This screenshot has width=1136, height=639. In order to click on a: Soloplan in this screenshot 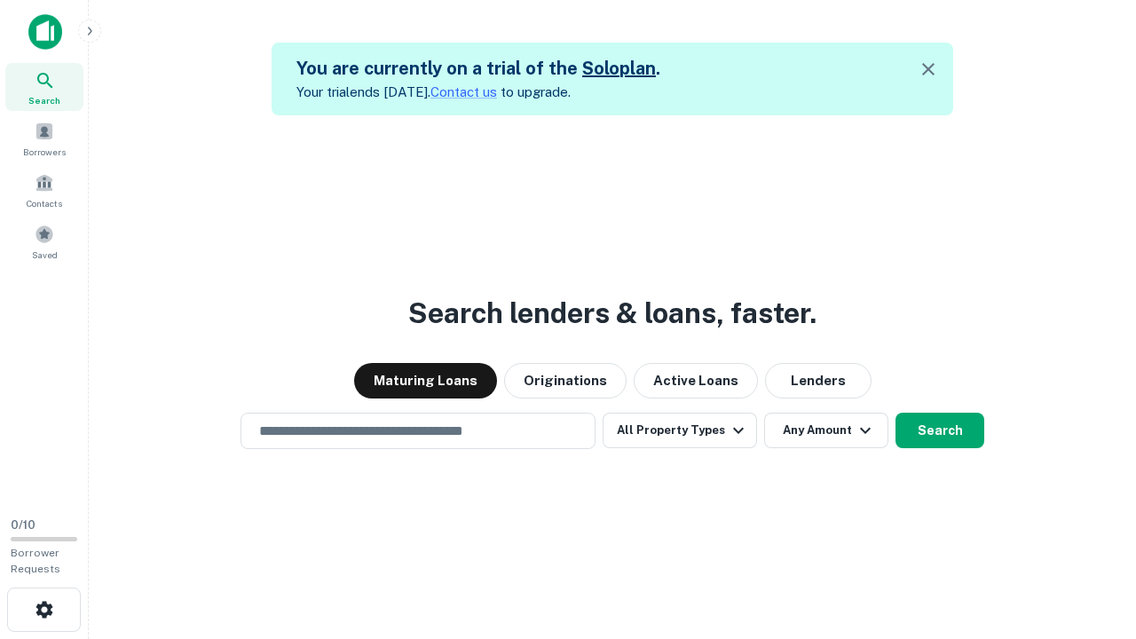, I will do `click(619, 68)`.